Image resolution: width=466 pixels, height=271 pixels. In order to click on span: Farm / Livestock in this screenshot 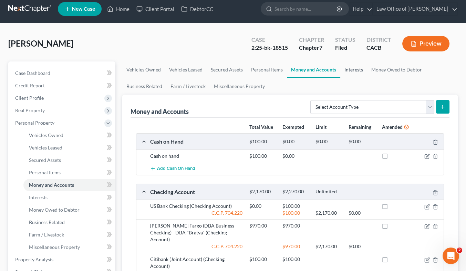, I will do `click(47, 234)`.